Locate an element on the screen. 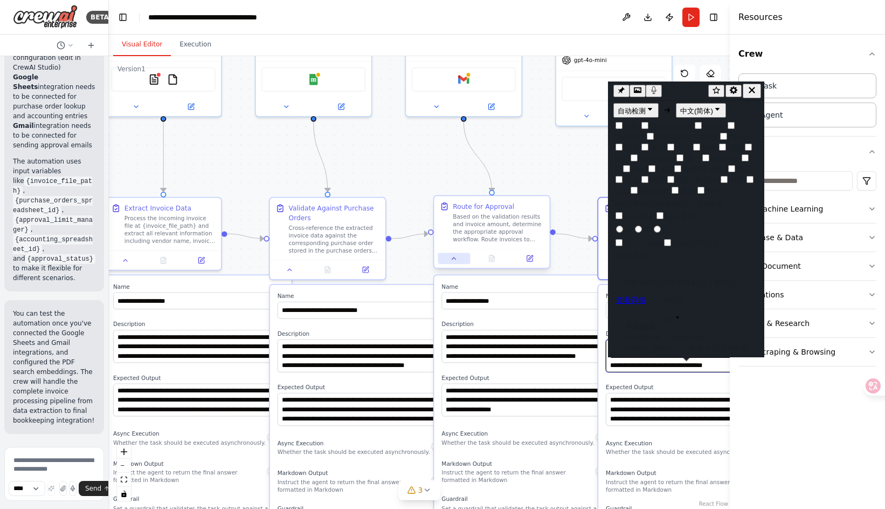 The image size is (885, 509). button: Database & Data is located at coordinates (808, 237).